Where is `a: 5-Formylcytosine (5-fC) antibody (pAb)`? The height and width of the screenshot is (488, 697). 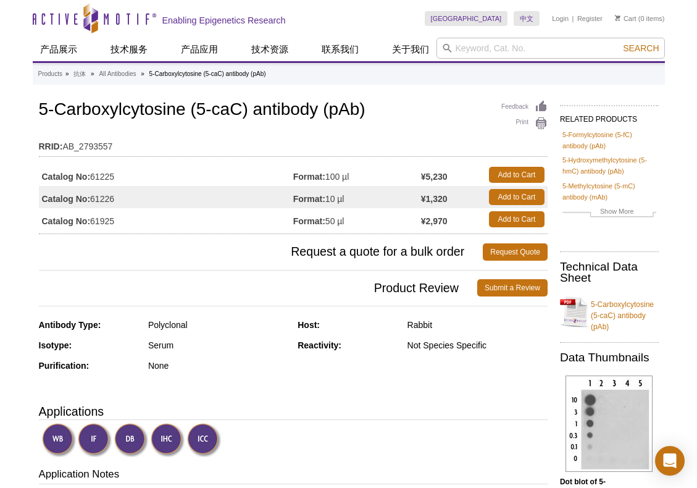 a: 5-Formylcytosine (5-fC) antibody (pAb) is located at coordinates (609, 140).